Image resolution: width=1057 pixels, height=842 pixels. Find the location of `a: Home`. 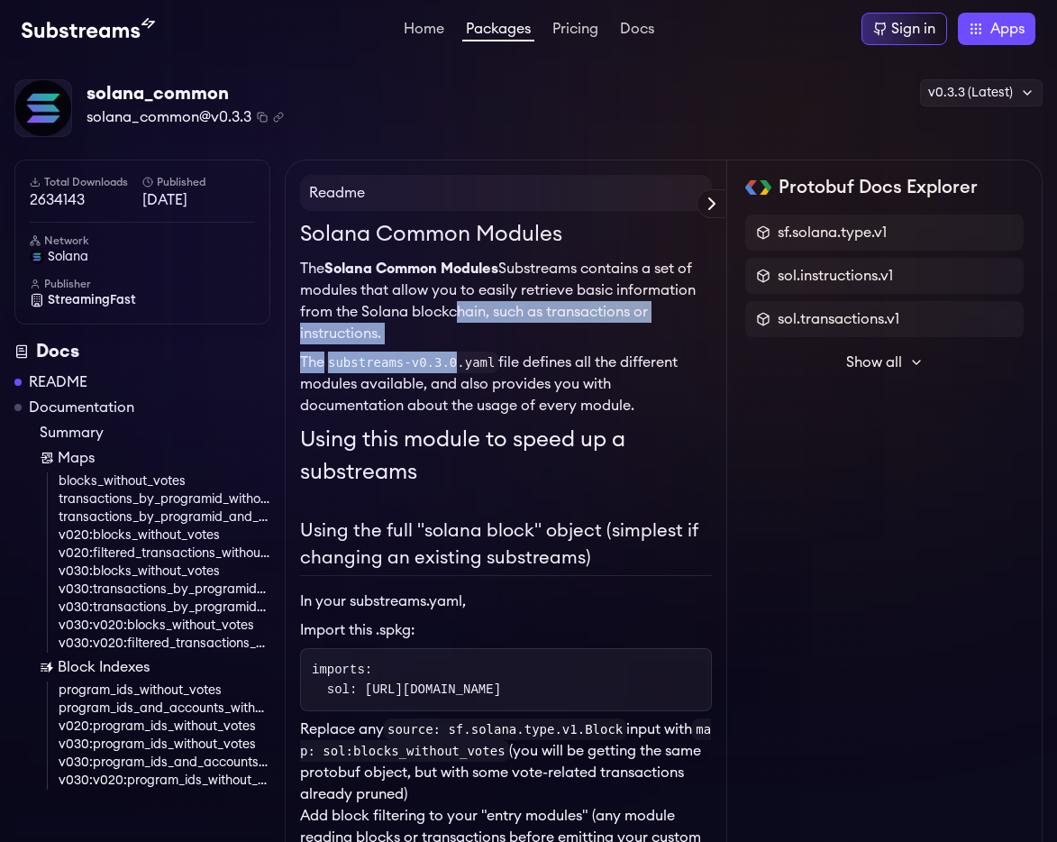

a: Home is located at coordinates (424, 31).